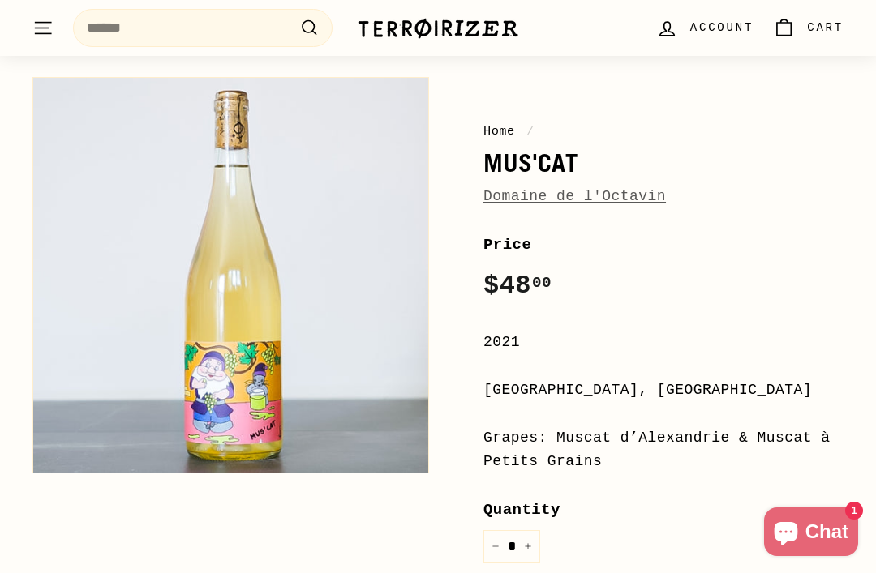  I want to click on label: Quantity, so click(663, 510).